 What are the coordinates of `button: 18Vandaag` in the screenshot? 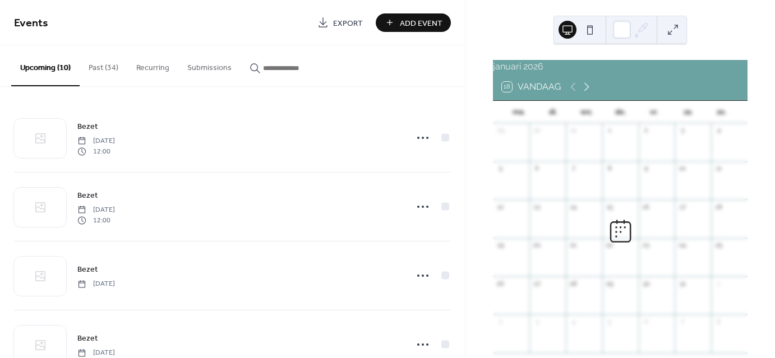 It's located at (531, 87).